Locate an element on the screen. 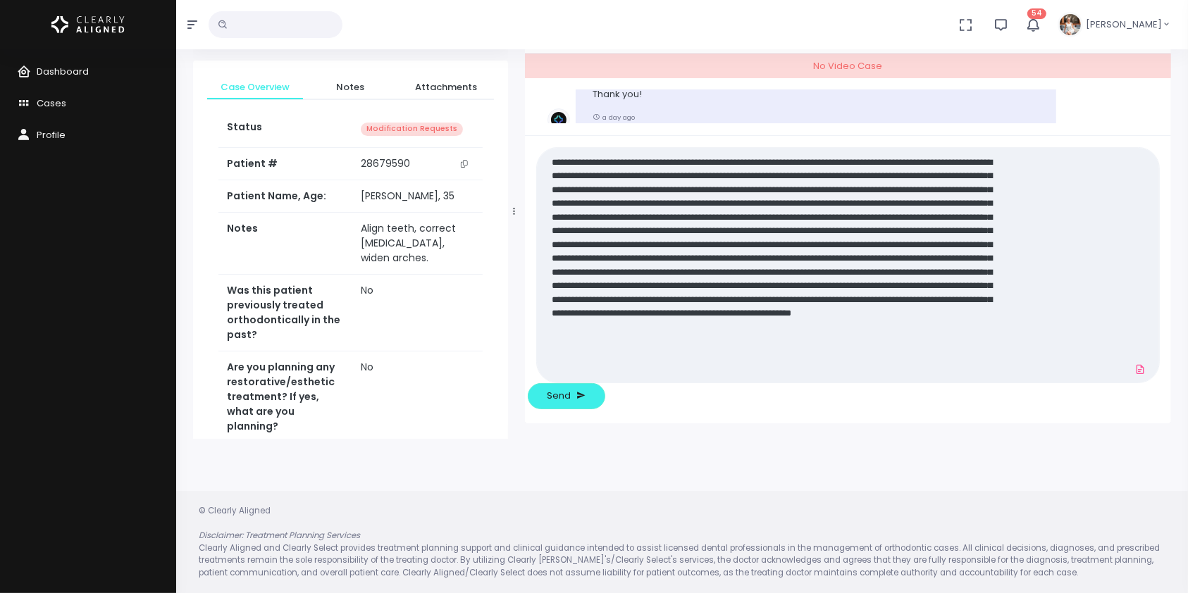  span: Notes is located at coordinates (351, 87).